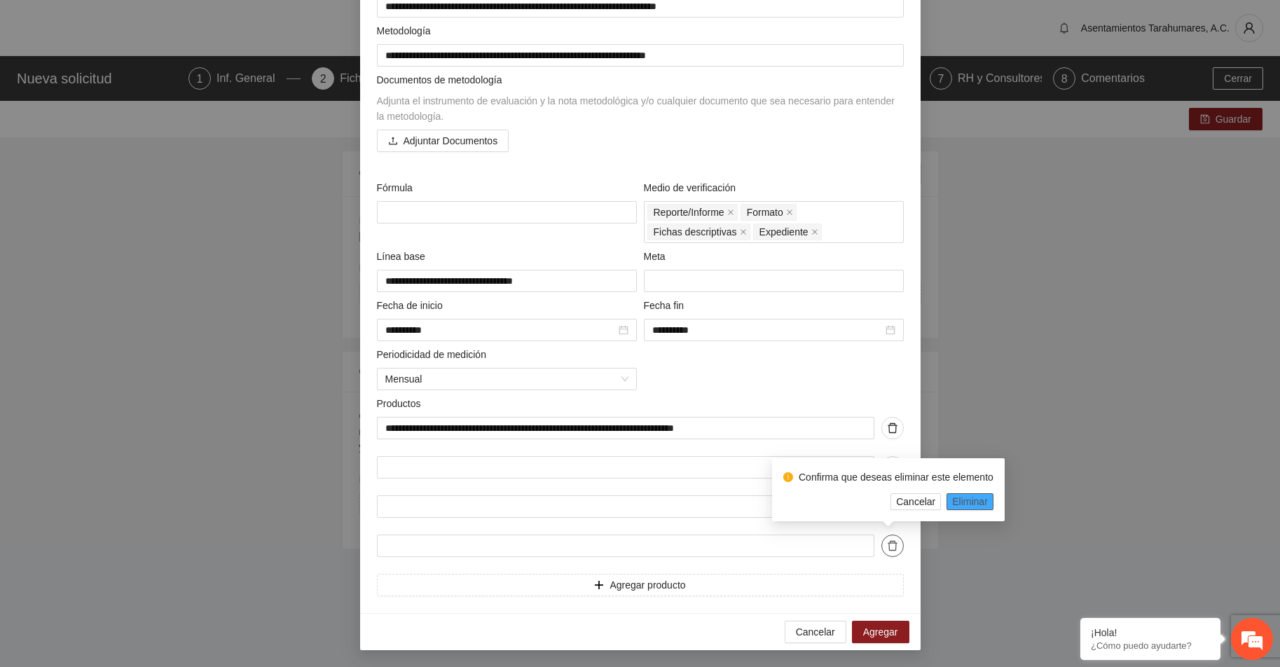  Describe the element at coordinates (434, 354) in the screenshot. I see `span: Periodicidad de medición` at that location.